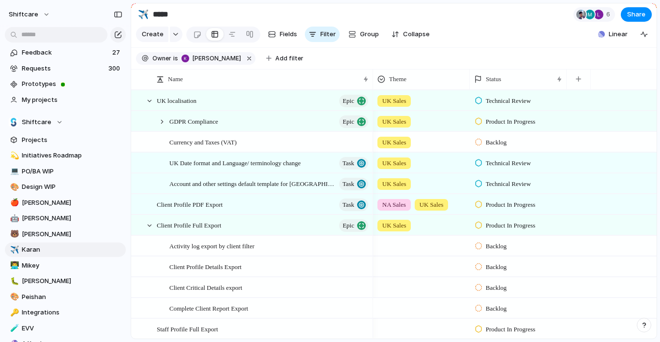  What do you see at coordinates (65, 297) in the screenshot?
I see `div: 🎨Peishan` at bounding box center [65, 297].